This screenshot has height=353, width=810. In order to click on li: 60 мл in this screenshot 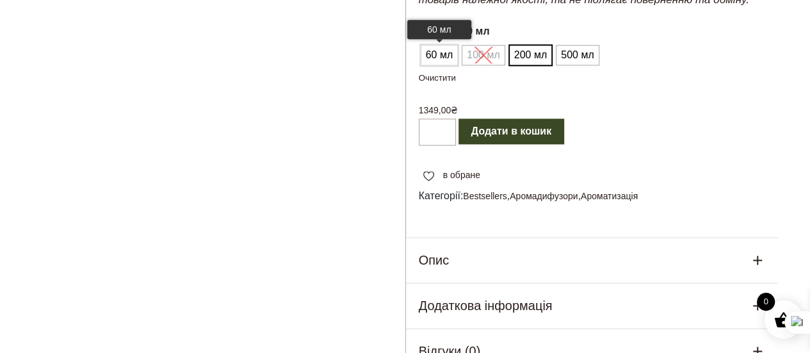, I will do `click(439, 55)`.